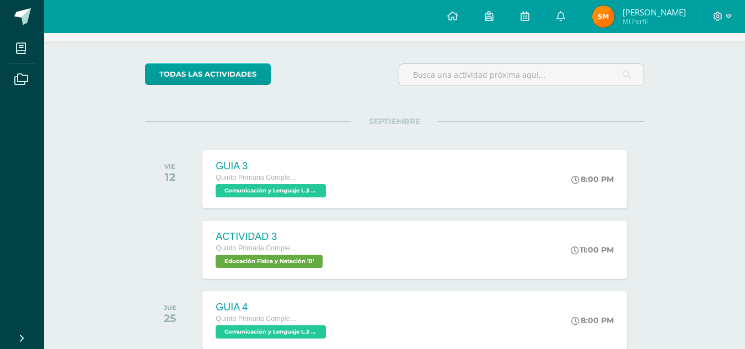 The width and height of the screenshot is (745, 349). I want to click on div: GUIA 3, so click(272, 166).